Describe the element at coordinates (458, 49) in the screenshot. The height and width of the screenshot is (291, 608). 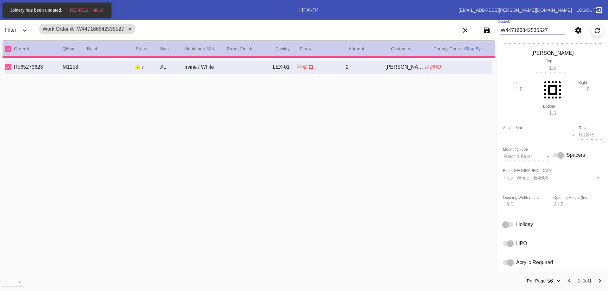
I see `div: Context` at that location.